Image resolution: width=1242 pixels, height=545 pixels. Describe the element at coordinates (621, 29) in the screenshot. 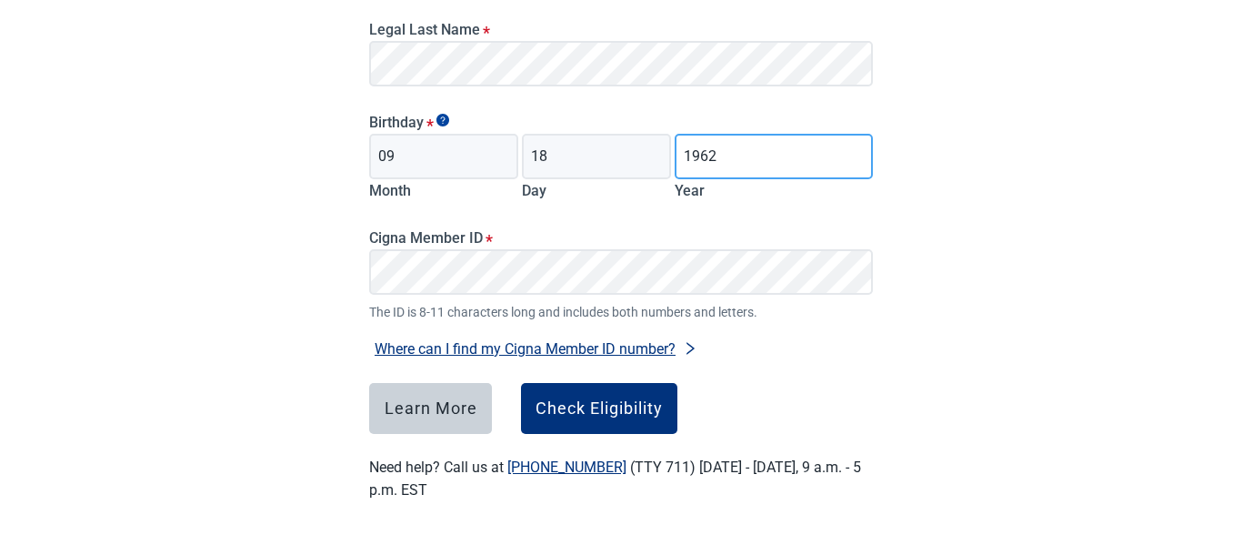

I see `label: Legal Last Name` at that location.